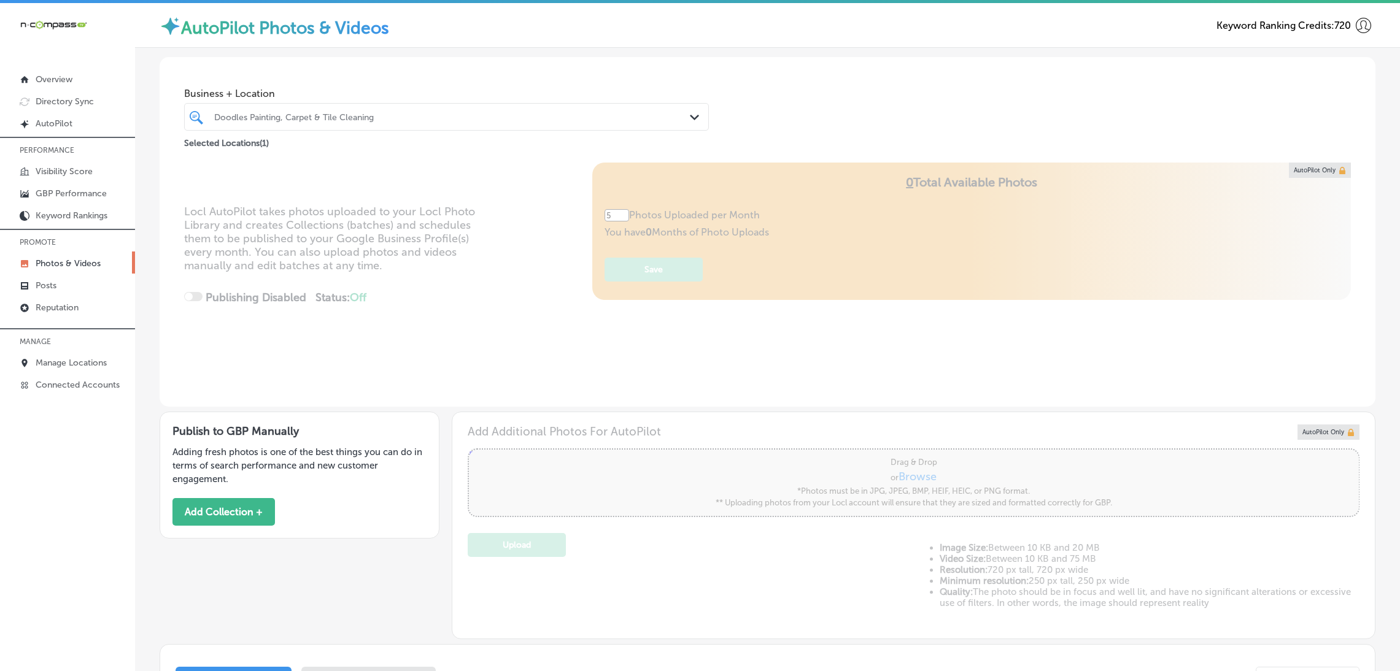 This screenshot has width=1400, height=671. Describe the element at coordinates (57, 307) in the screenshot. I see `p: Reputation` at that location.